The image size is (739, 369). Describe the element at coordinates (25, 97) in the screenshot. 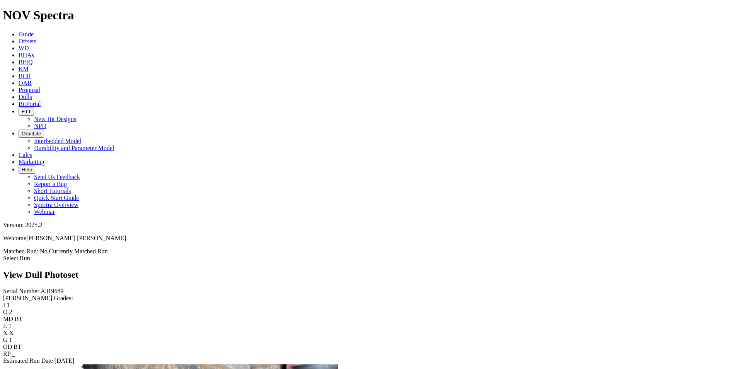

I see `span: Dulls` at that location.